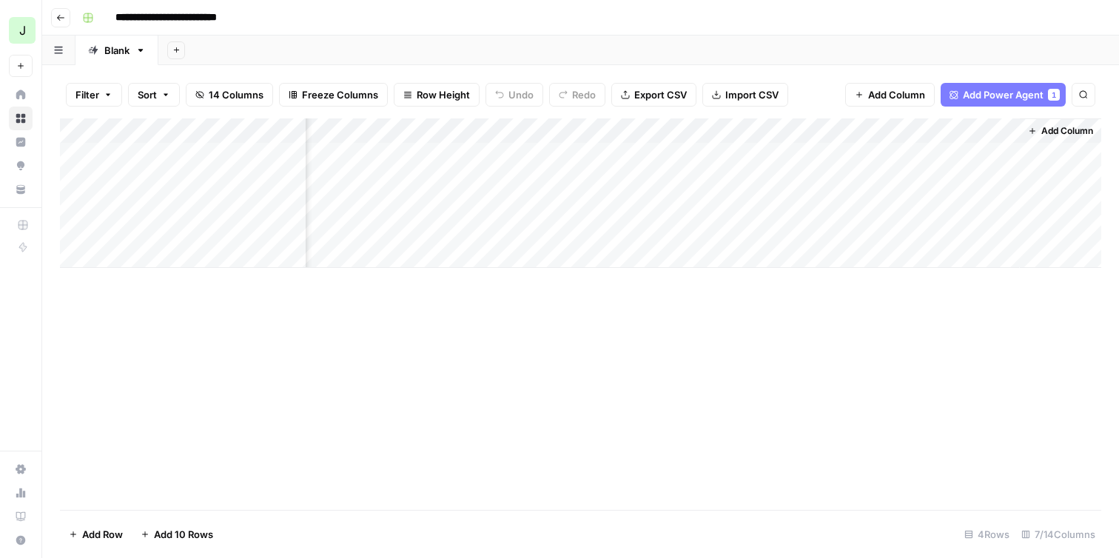 This screenshot has height=558, width=1119. Describe the element at coordinates (21, 493) in the screenshot. I see `a: Usage` at that location.